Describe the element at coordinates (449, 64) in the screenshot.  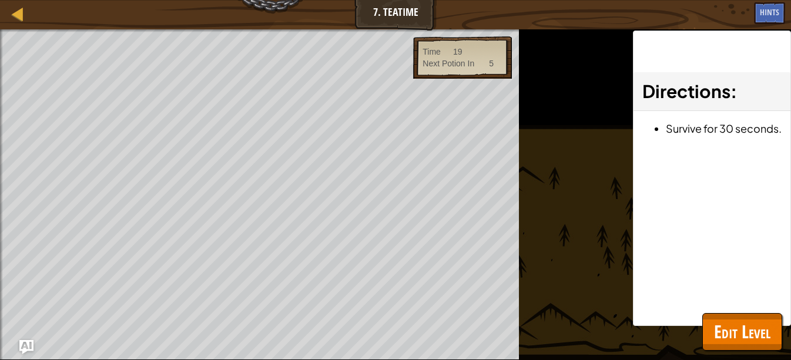
I see `div: Next Potion In` at that location.